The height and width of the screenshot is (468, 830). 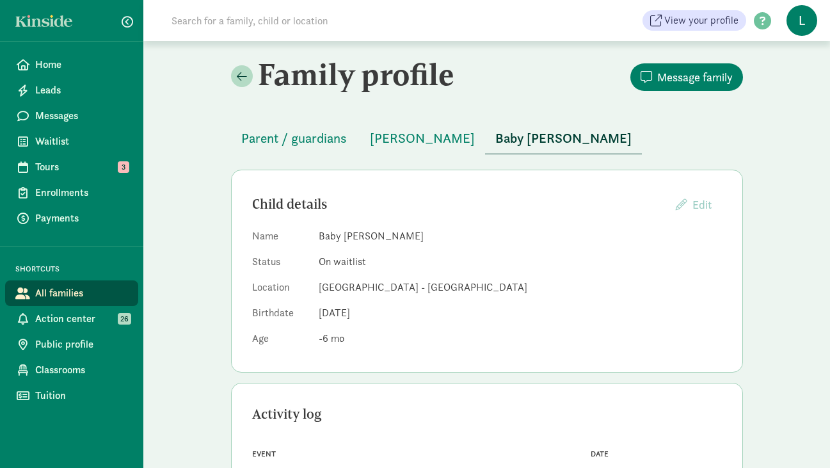 What do you see at coordinates (72, 90) in the screenshot?
I see `a: Leads` at bounding box center [72, 90].